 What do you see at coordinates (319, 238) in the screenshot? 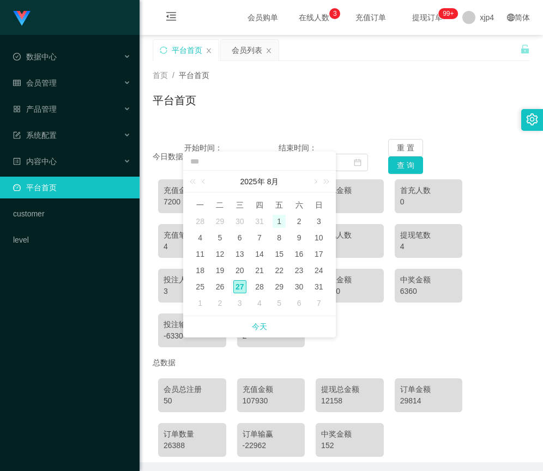
I see `div: 10` at bounding box center [319, 238].